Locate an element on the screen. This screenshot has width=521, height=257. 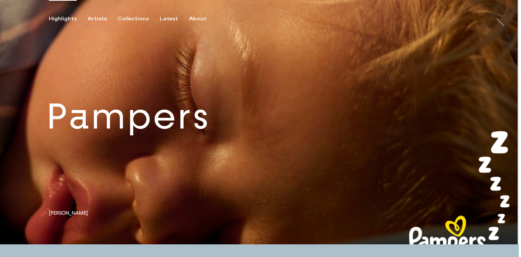
button: Latest is located at coordinates (174, 19).